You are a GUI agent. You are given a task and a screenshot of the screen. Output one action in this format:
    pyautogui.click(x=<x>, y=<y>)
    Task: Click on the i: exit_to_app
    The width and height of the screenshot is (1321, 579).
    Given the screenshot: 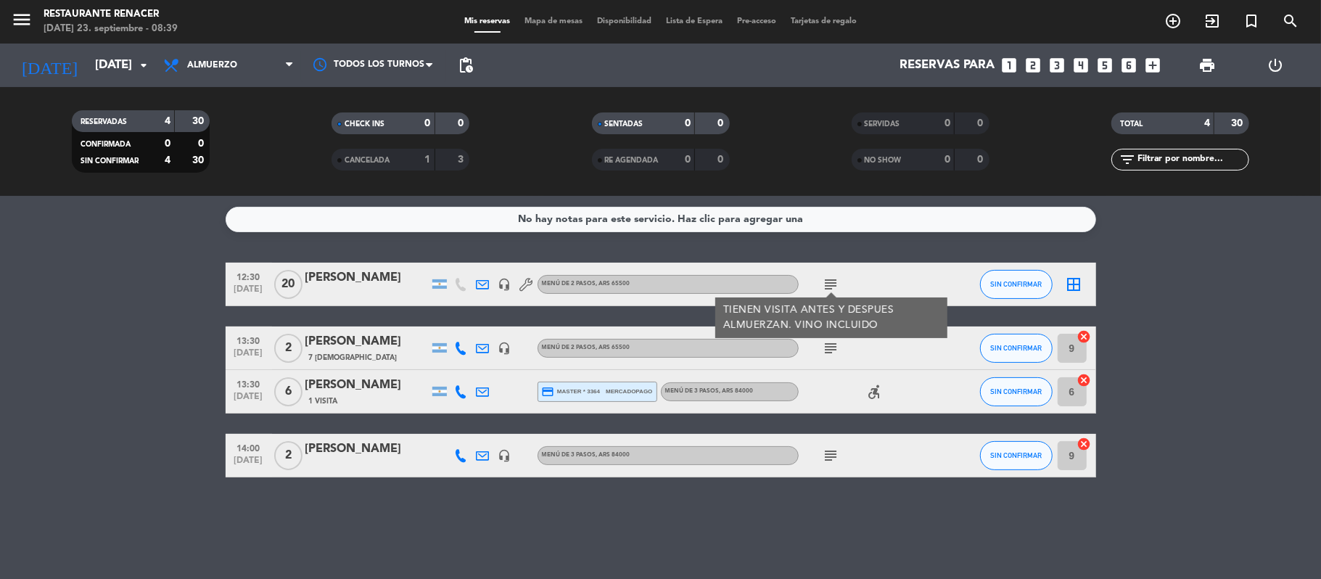 What is the action you would take?
    pyautogui.click(x=1213, y=21)
    